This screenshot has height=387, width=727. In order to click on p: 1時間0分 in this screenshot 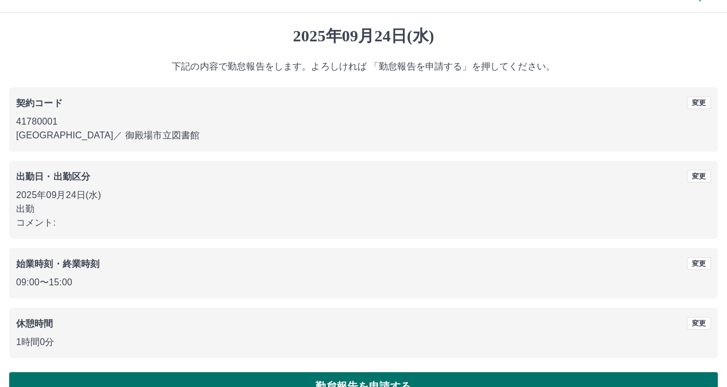, I will do `click(363, 342)`.